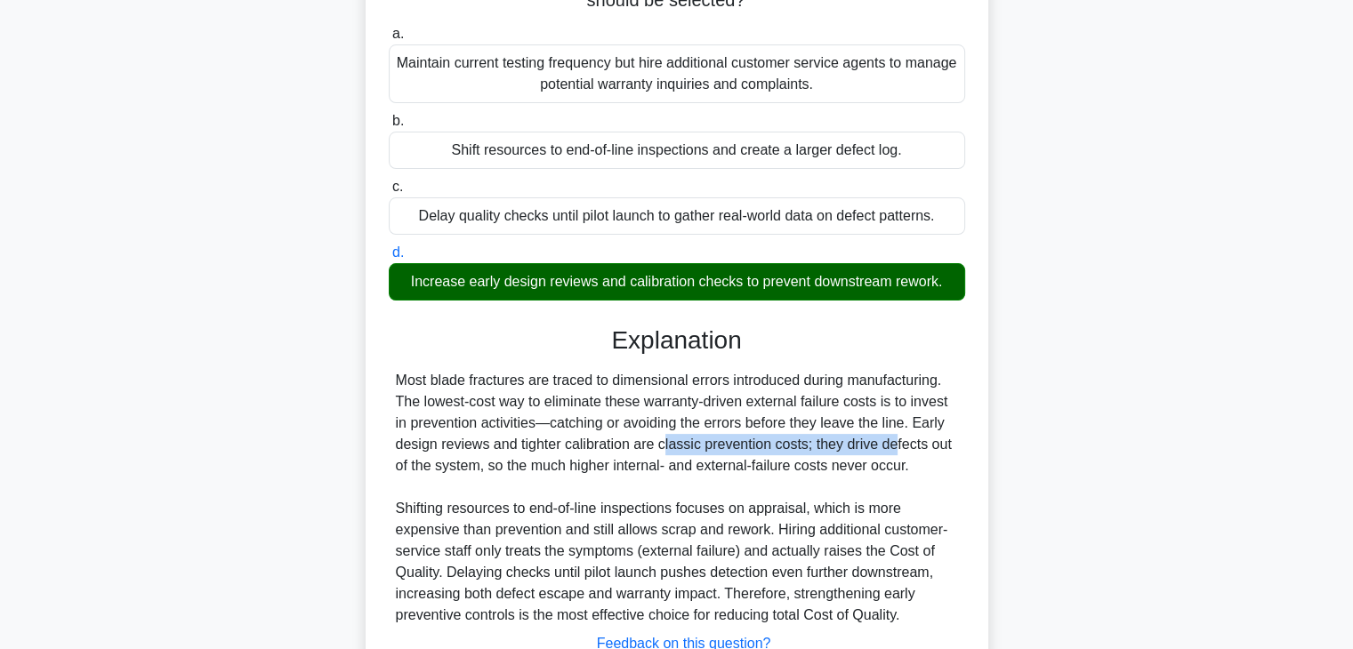 This screenshot has width=1353, height=649. What do you see at coordinates (677, 150) in the screenshot?
I see `div: Shift resources to end-of-line inspections and create a larger defect log.` at bounding box center [677, 150].